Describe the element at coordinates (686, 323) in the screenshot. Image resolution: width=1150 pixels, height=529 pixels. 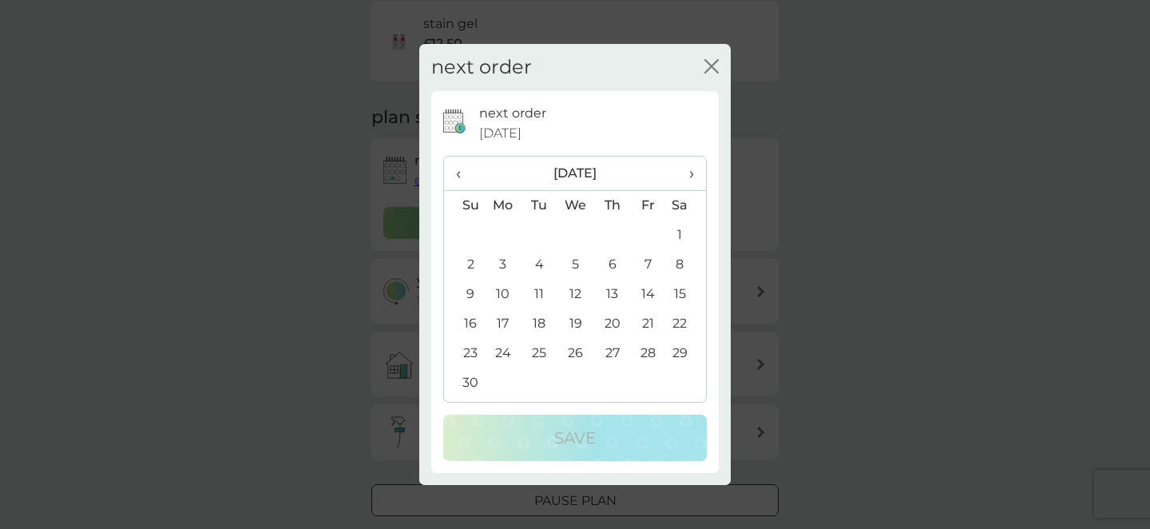
I see `td: 22` at that location.